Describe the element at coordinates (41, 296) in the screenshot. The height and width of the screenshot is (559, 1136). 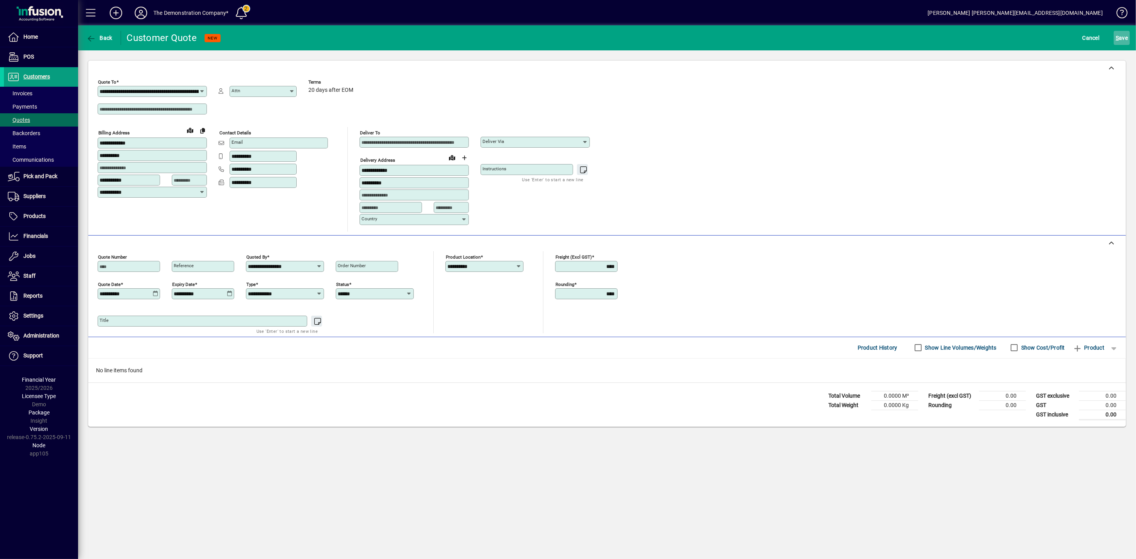
I see `a: Reports` at that location.